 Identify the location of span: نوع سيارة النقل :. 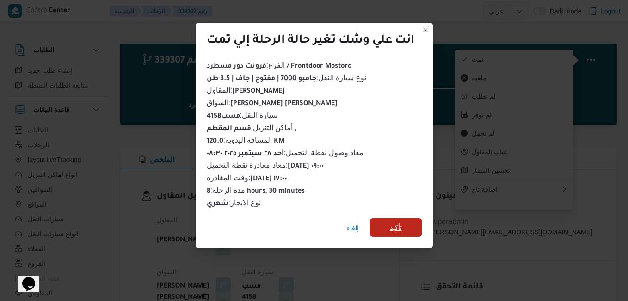
(286, 77).